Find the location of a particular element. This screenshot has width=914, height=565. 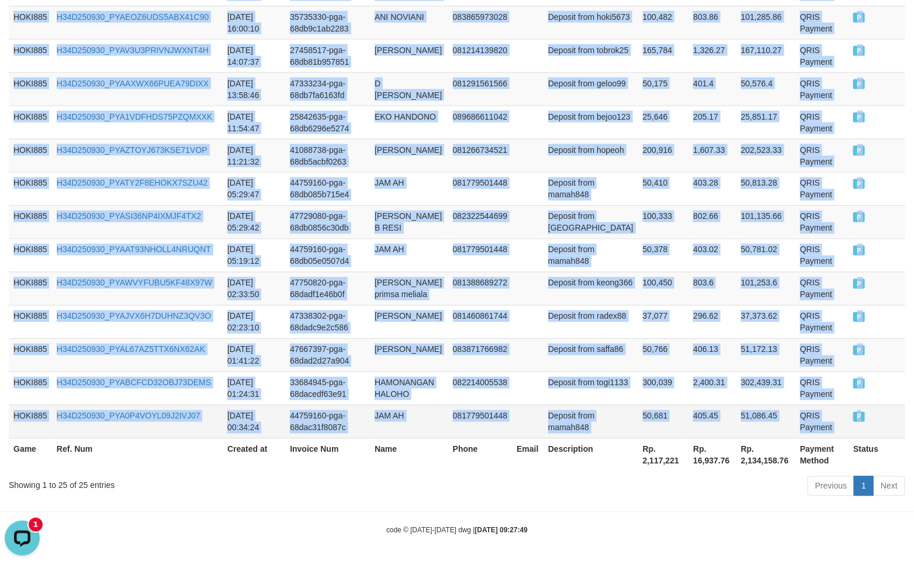

td: 1,326.27 is located at coordinates (711, 55).